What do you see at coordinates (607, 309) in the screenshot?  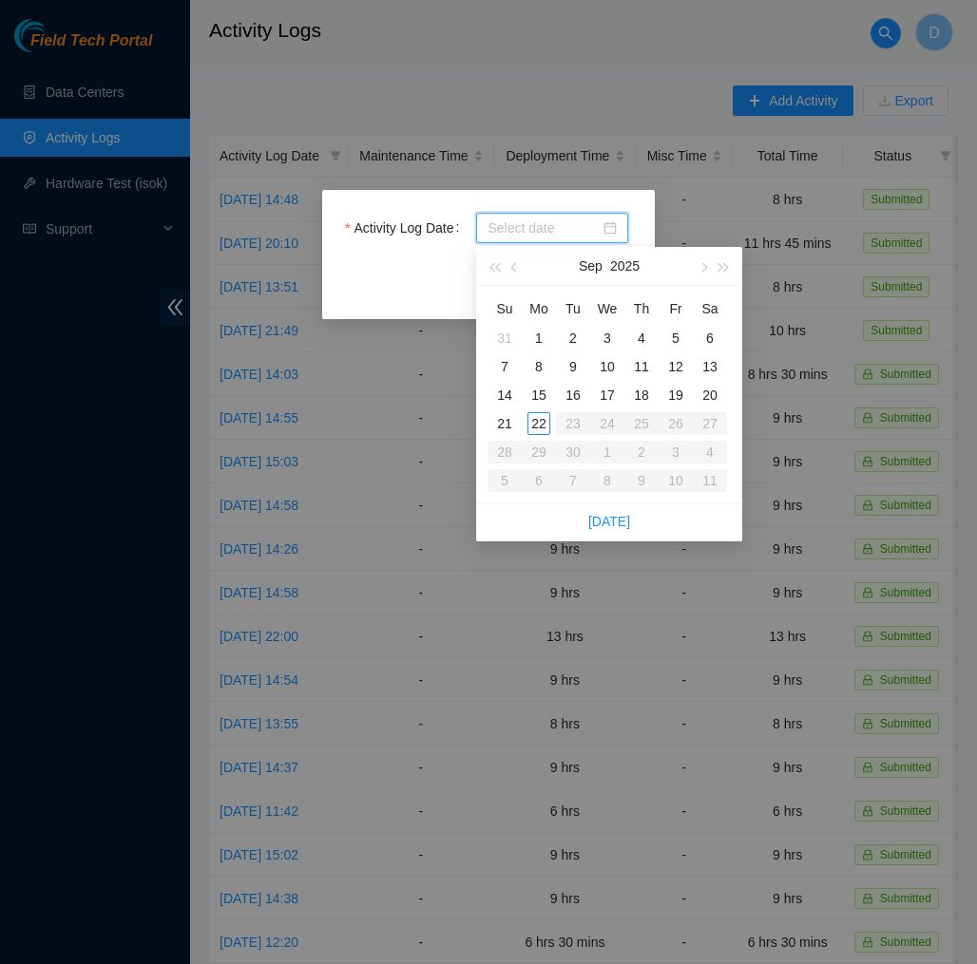 I see `th: We` at bounding box center [607, 309].